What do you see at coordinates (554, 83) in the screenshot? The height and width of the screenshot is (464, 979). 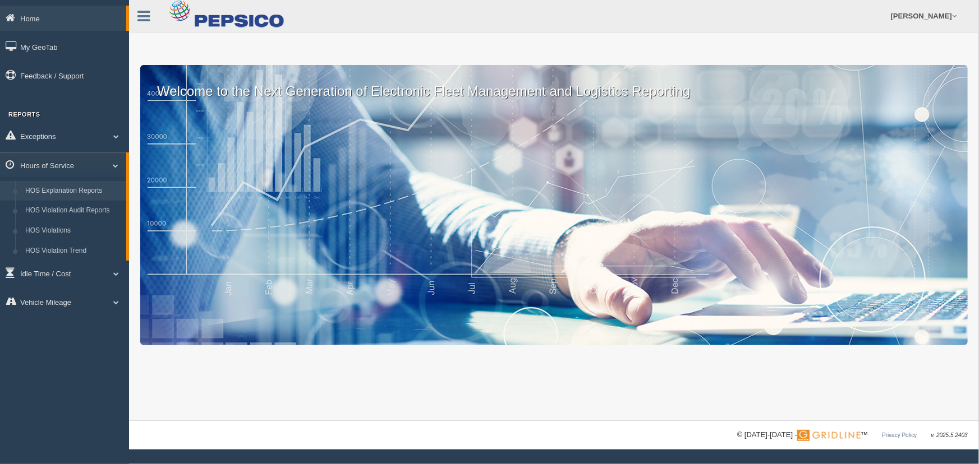 I see `p: Welcome to the Next Generation of Electronic Fleet Management and Logistics Reporting` at bounding box center [554, 83].